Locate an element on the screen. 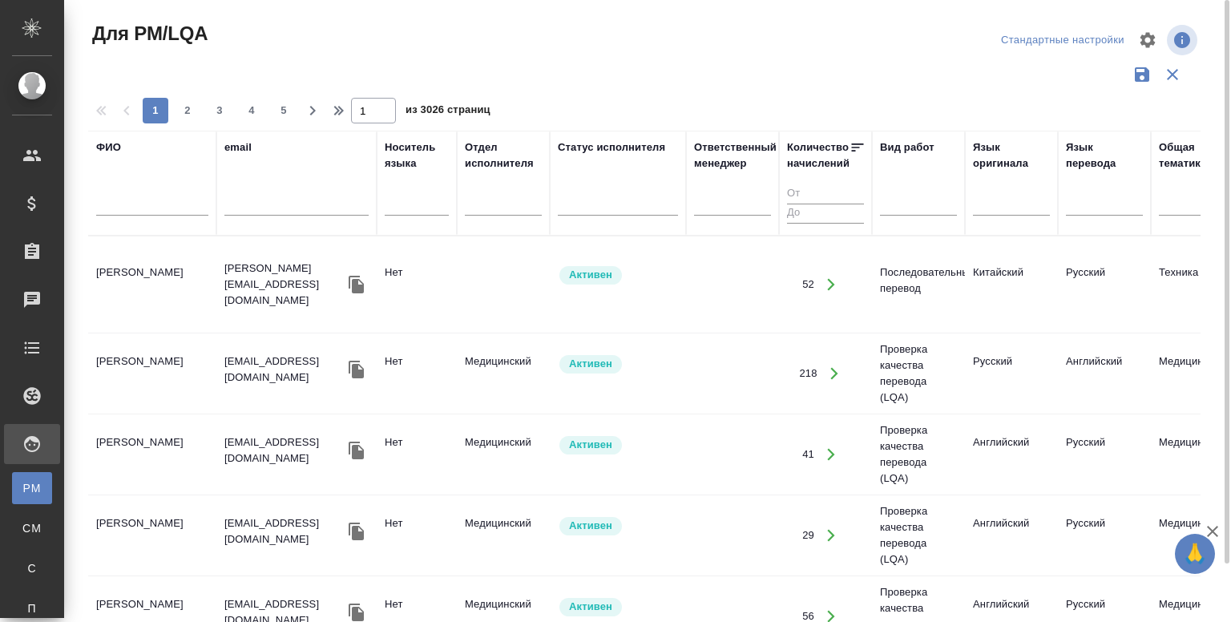 The width and height of the screenshot is (1231, 622). span: Настроить таблицу is located at coordinates (1147, 40).